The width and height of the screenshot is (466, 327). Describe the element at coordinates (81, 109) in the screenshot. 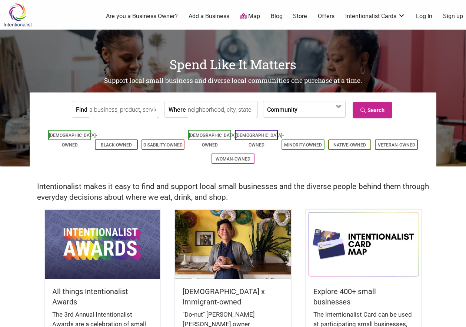

I see `label: Find` at that location.